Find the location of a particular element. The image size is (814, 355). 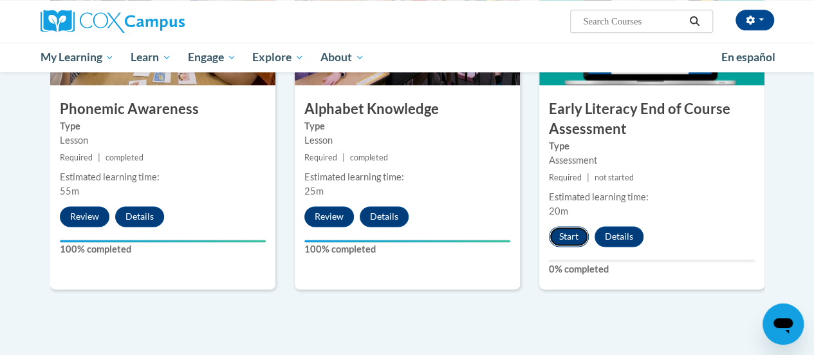

input: Search Courses is located at coordinates (633, 21).